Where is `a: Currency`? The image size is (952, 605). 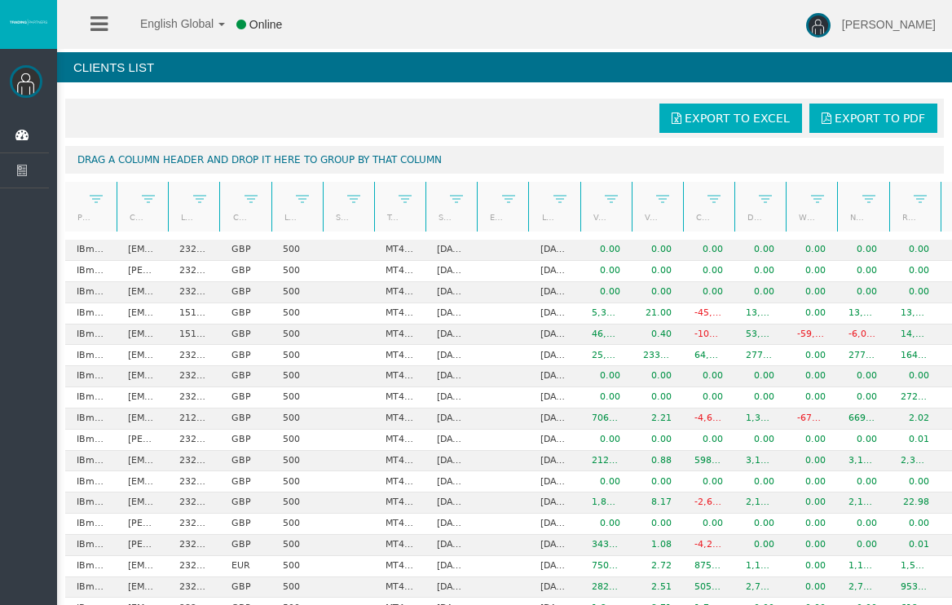
a: Currency is located at coordinates (236, 217).